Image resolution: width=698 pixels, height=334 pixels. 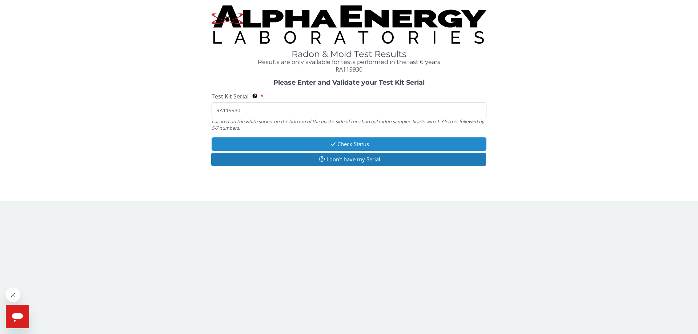 What do you see at coordinates (349, 54) in the screenshot?
I see `h1: Radon & Mold Test Results` at bounding box center [349, 54].